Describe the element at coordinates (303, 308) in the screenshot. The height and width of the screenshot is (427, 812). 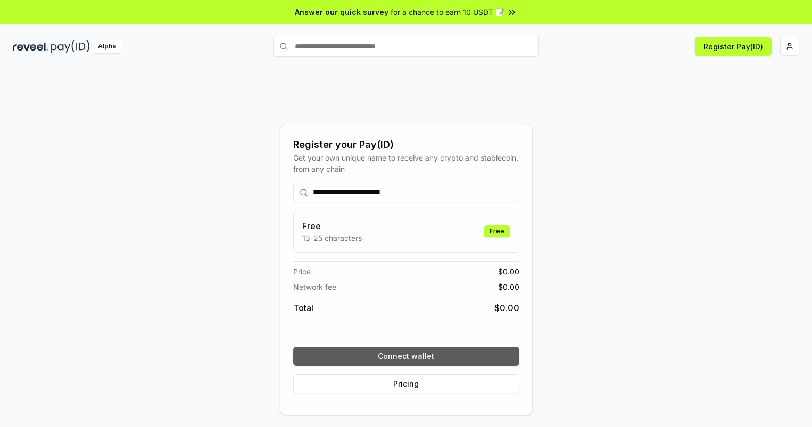
I see `span: Total` at that location.